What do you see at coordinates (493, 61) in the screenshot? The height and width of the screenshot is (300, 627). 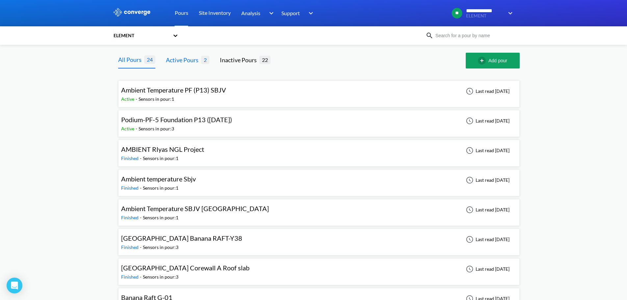 I see `button: Add pour` at bounding box center [493, 61].